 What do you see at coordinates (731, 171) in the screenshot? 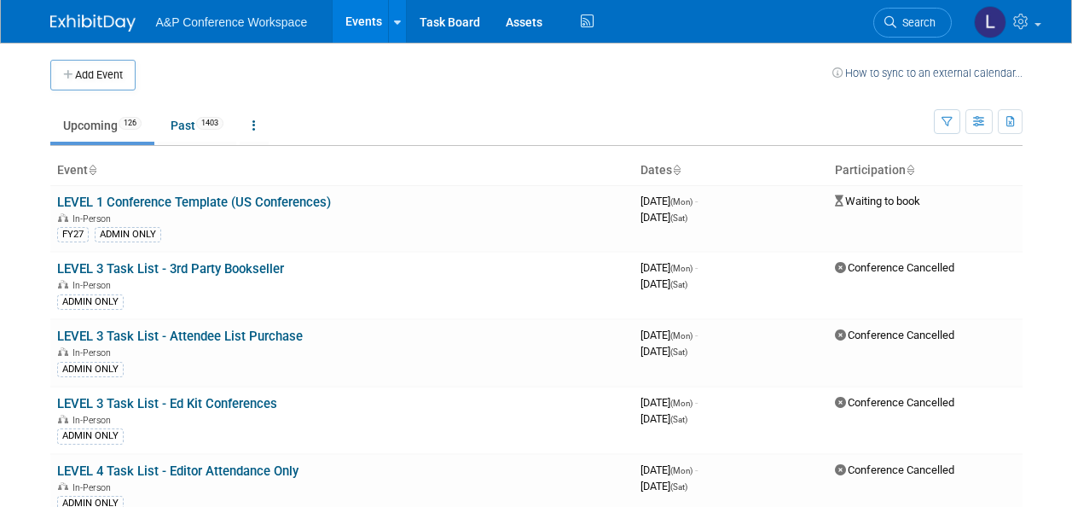
I see `th: Dates` at bounding box center [731, 171].